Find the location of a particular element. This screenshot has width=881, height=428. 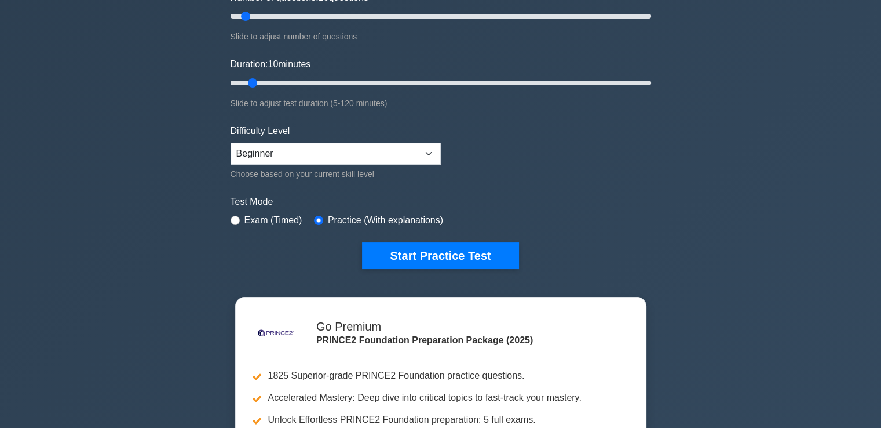

label: Practice (With explanations) is located at coordinates (385, 220).